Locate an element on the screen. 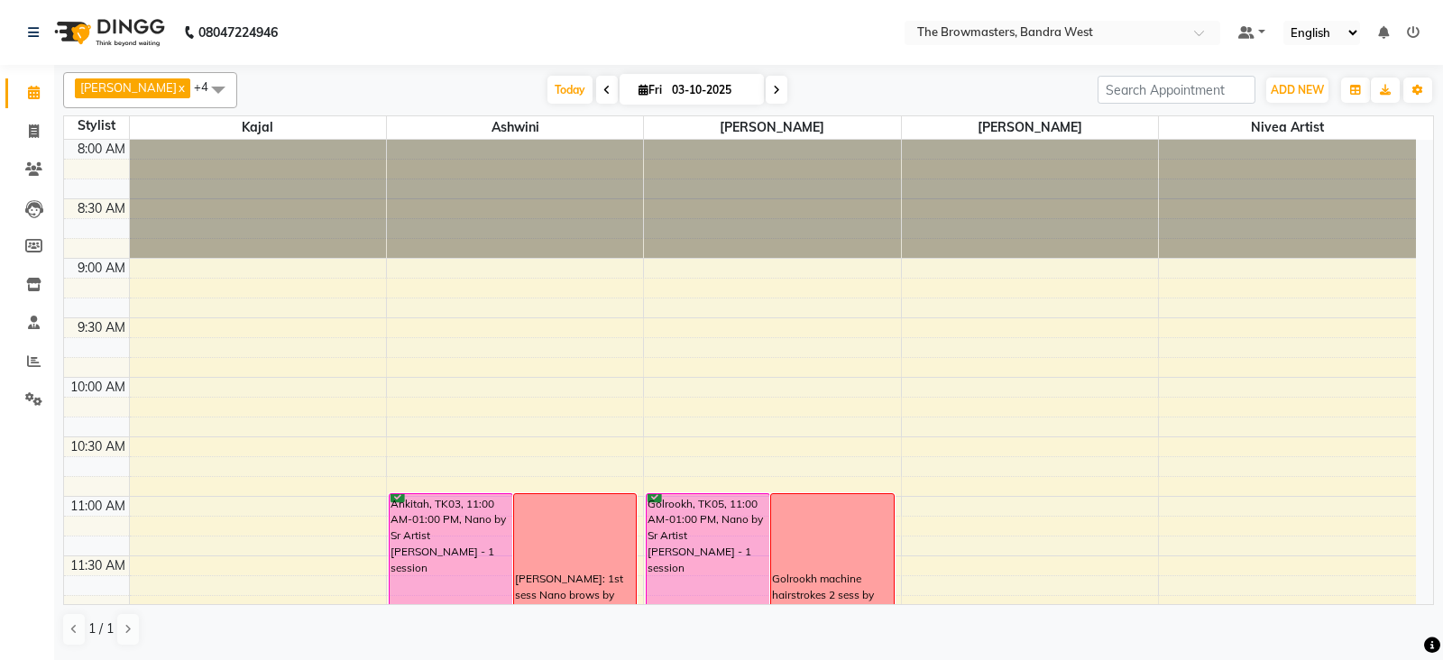 The image size is (1443, 660). div: 8:00 AM is located at coordinates (101, 149).